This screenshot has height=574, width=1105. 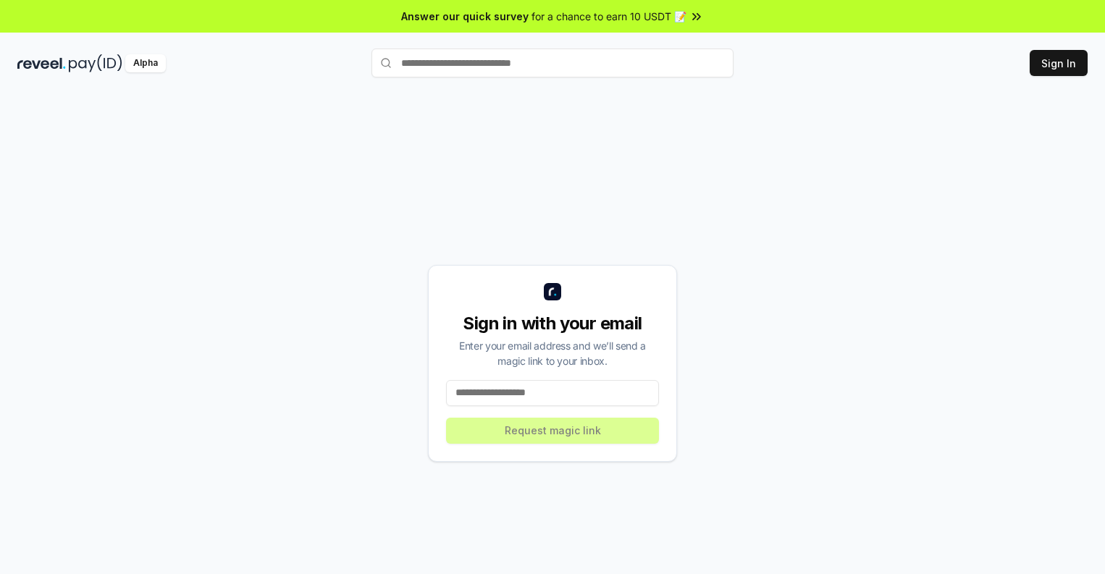 What do you see at coordinates (609, 16) in the screenshot?
I see `span: for a chance to earn 10 USDT 📝` at bounding box center [609, 16].